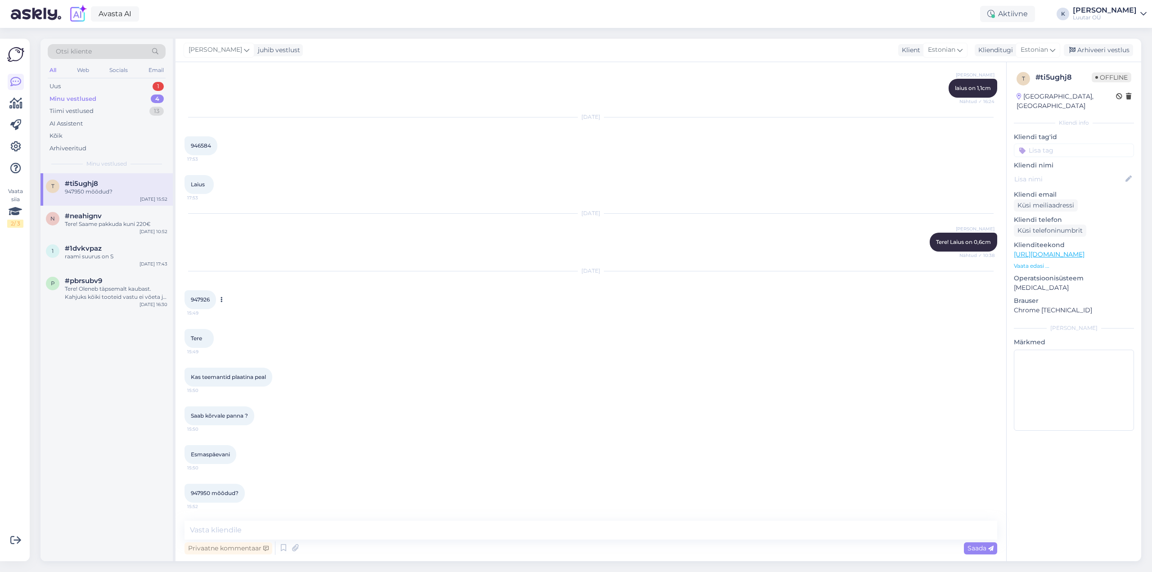 This screenshot has width=1152, height=572. Describe the element at coordinates (219, 415) in the screenshot. I see `span: Saab kõrvale panna ?` at that location.